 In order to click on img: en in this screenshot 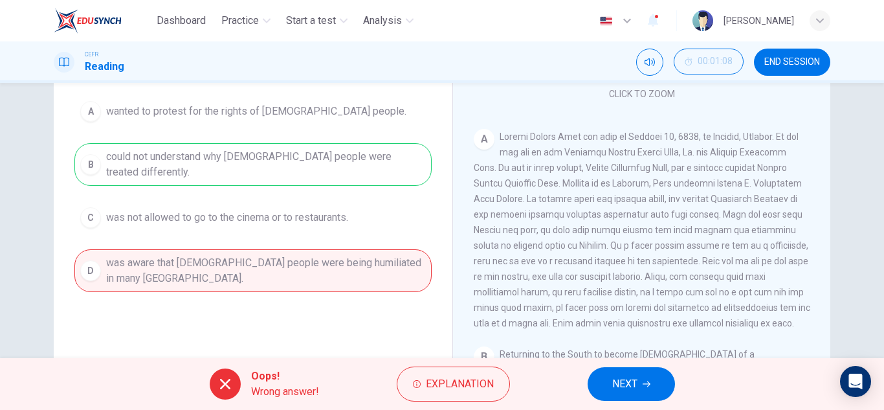, I will do `click(606, 21)`.